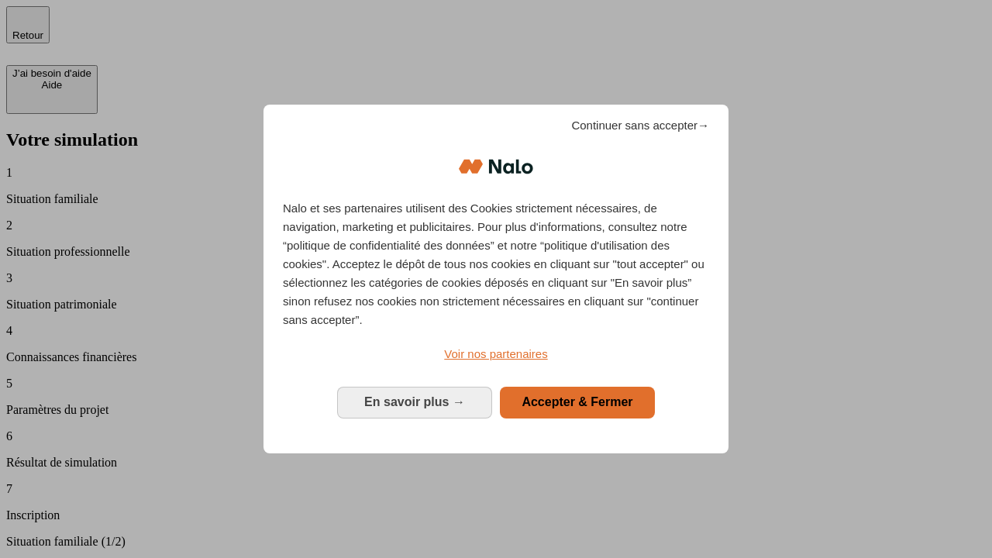  I want to click on a: Voir nos partenaires, so click(496, 354).